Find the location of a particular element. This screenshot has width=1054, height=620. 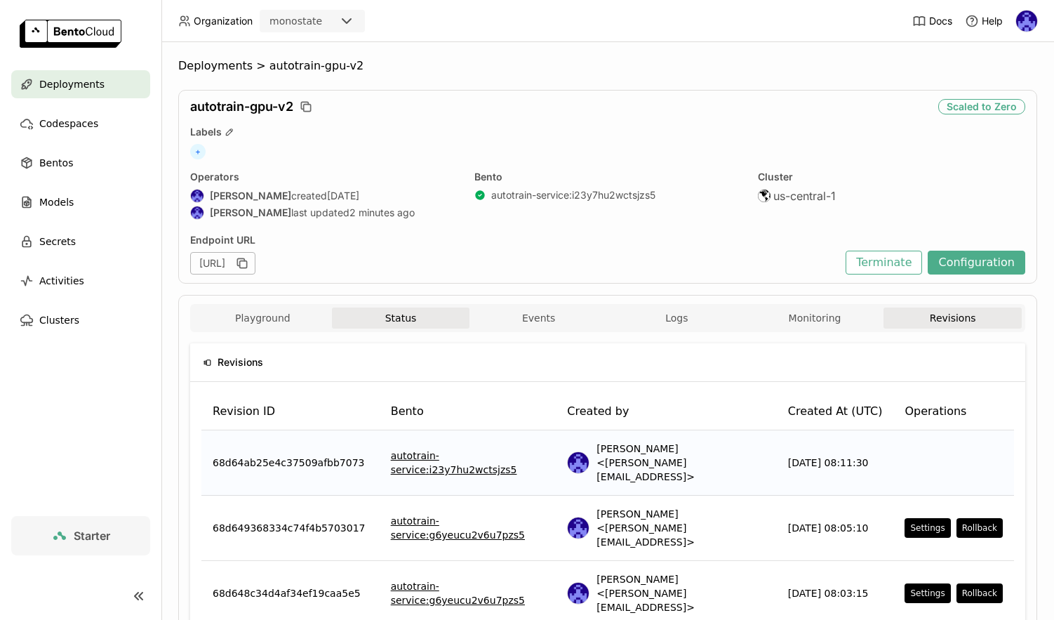

div: Operators is located at coordinates (323, 177).